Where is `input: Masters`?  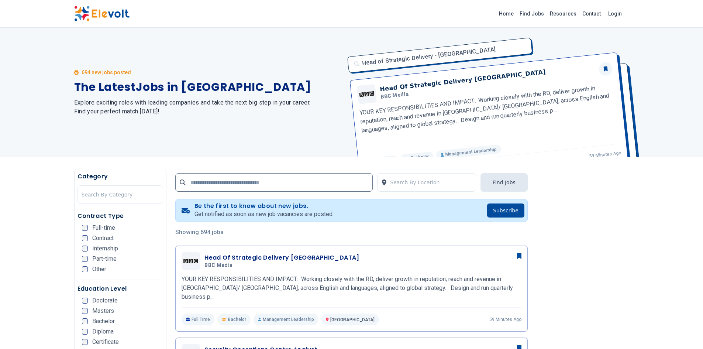 input: Masters is located at coordinates (85, 311).